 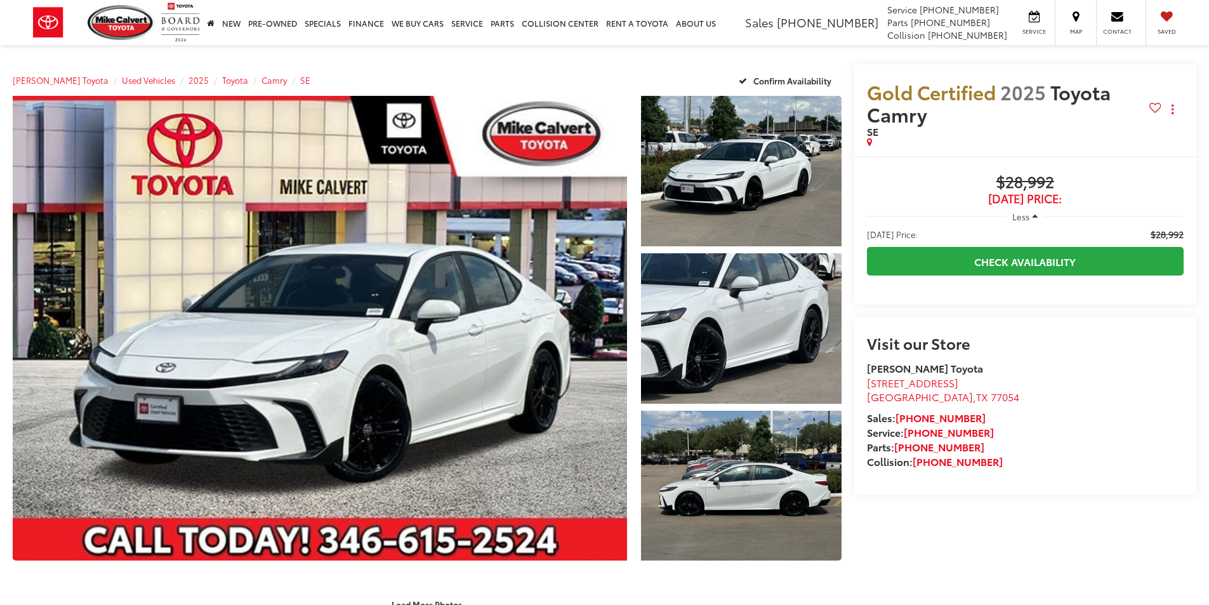 I want to click on span: Toyota Camry, so click(x=989, y=103).